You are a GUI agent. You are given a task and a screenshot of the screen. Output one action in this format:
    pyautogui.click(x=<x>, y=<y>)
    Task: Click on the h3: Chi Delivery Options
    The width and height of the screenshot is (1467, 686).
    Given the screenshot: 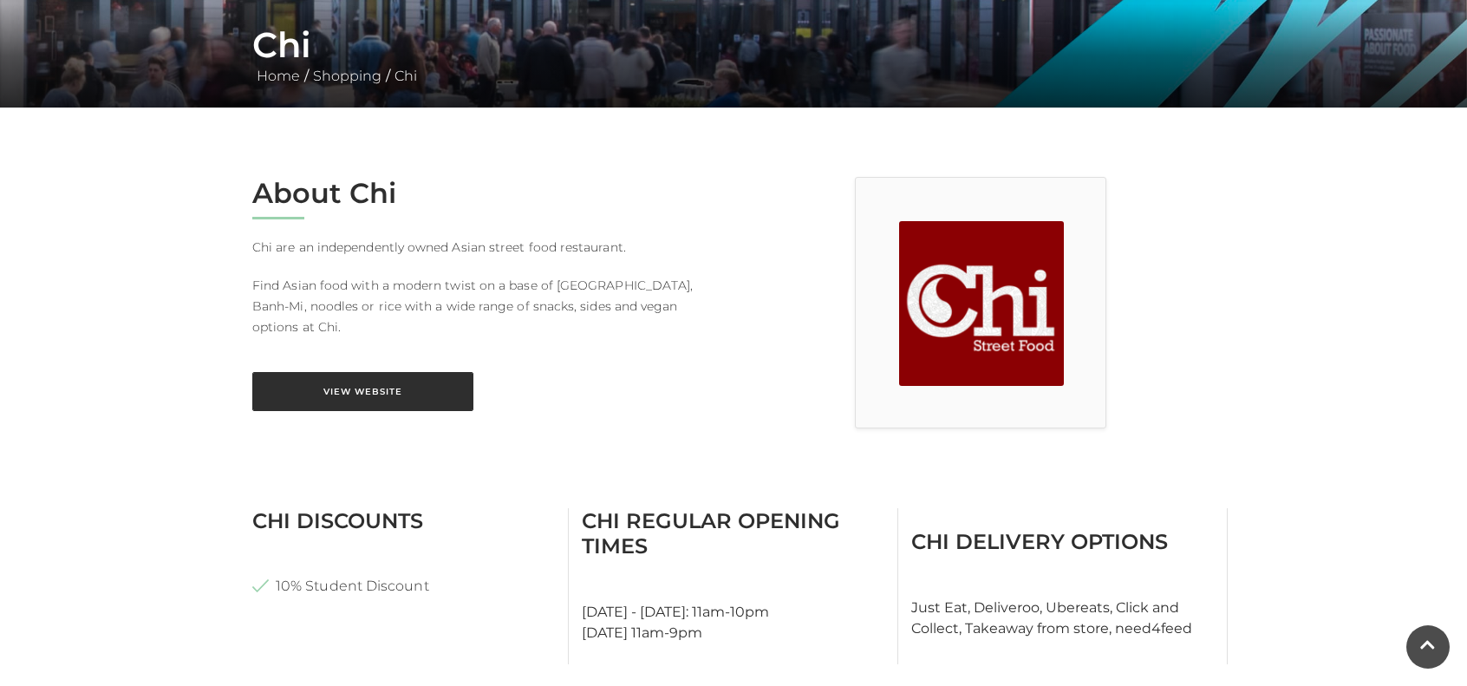 What is the action you would take?
    pyautogui.click(x=1062, y=541)
    